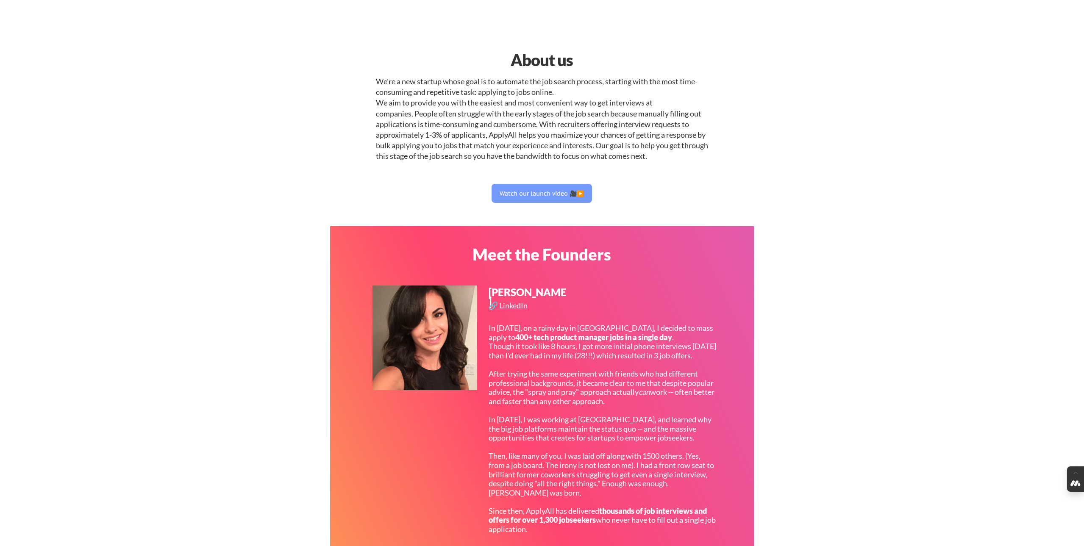 The width and height of the screenshot is (1084, 546). Describe the element at coordinates (593, 337) in the screenshot. I see `strong: 400+ tech product manager jobs in a single day` at that location.